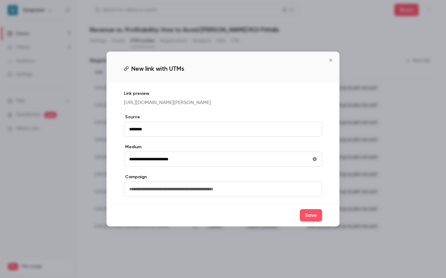  What do you see at coordinates (223, 94) in the screenshot?
I see `p: Link preview` at bounding box center [223, 94].